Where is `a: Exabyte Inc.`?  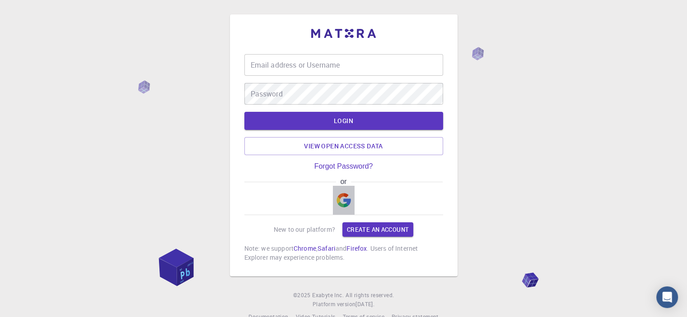 a: Exabyte Inc. is located at coordinates (328, 296).